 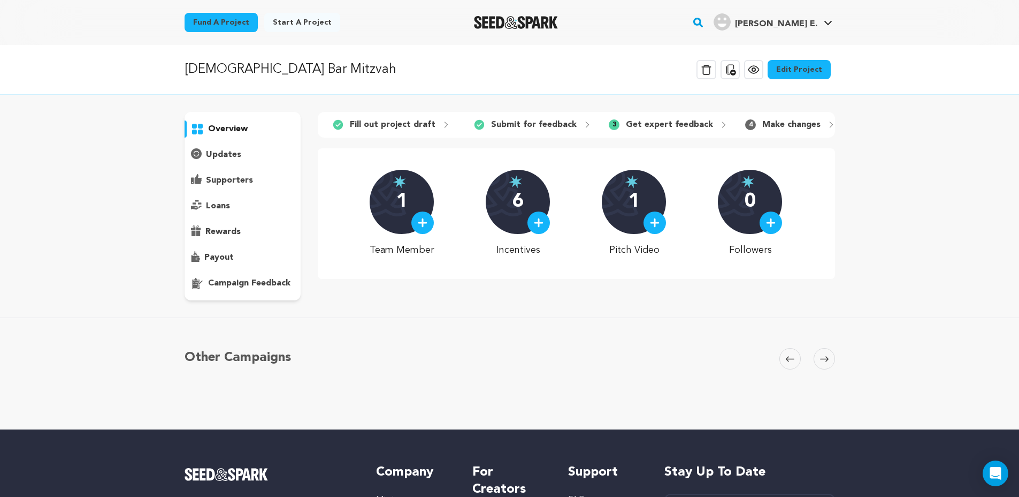 I want to click on a: Fund a project, so click(x=221, y=22).